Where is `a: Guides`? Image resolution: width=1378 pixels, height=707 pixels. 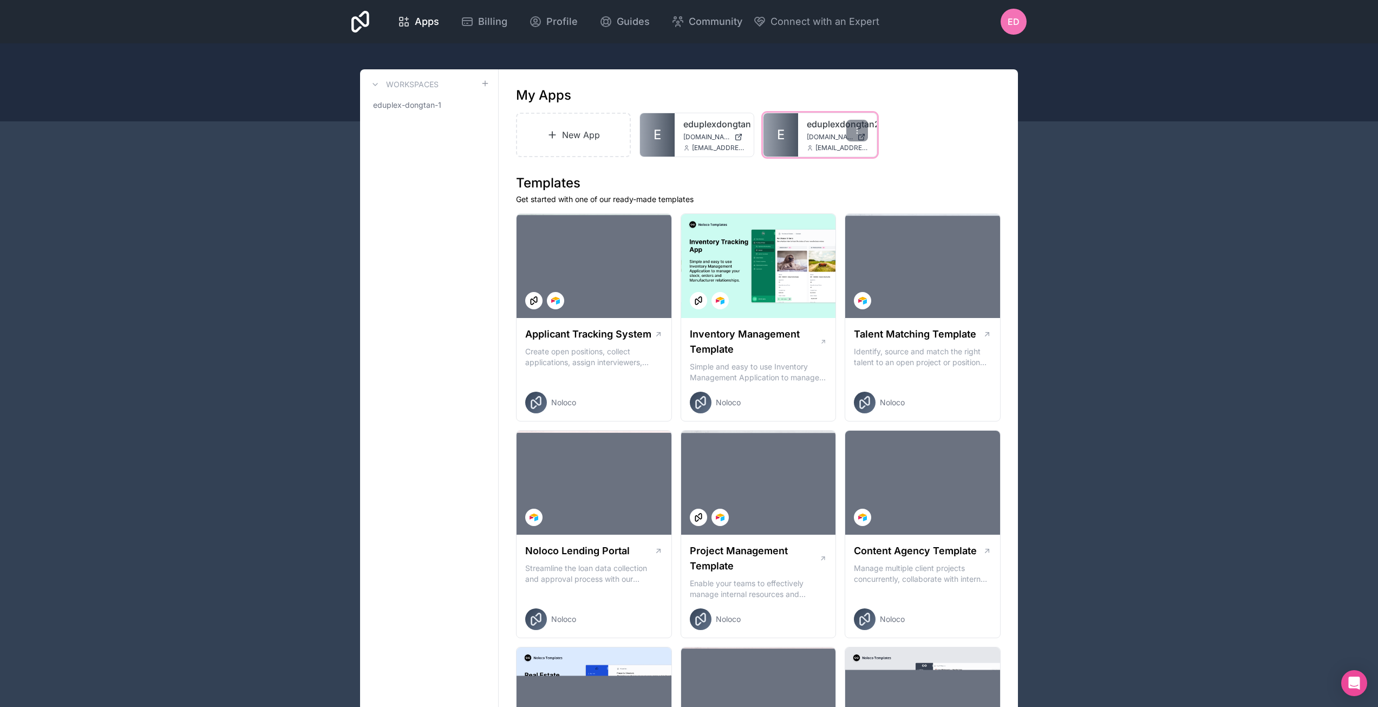
a: Guides is located at coordinates (624, 22).